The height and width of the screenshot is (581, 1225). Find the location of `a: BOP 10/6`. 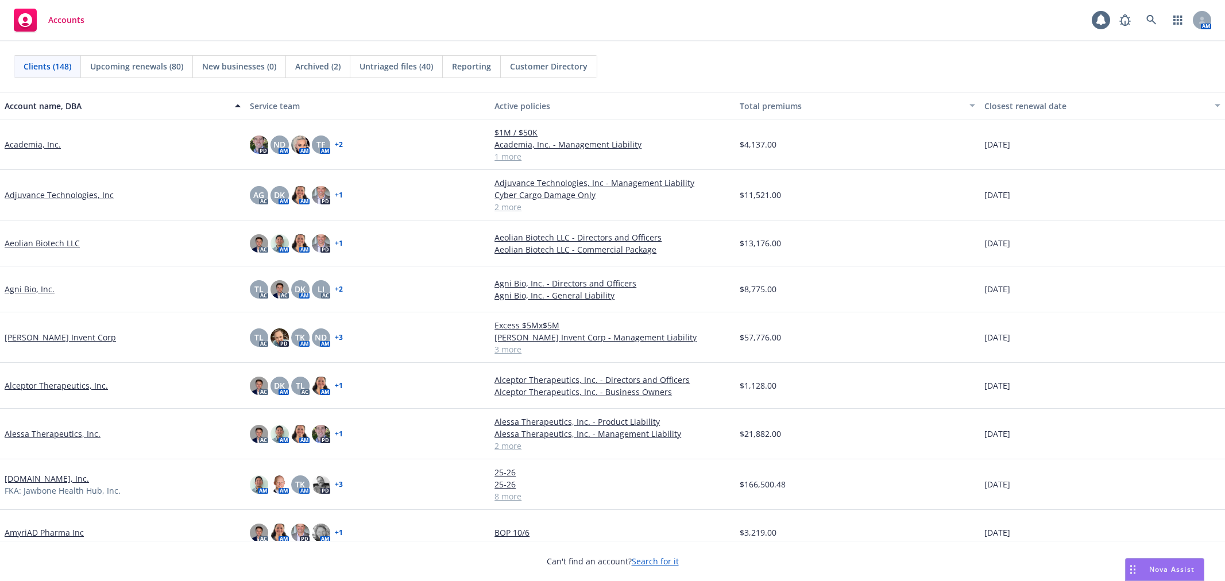

a: BOP 10/6 is located at coordinates (612, 532).